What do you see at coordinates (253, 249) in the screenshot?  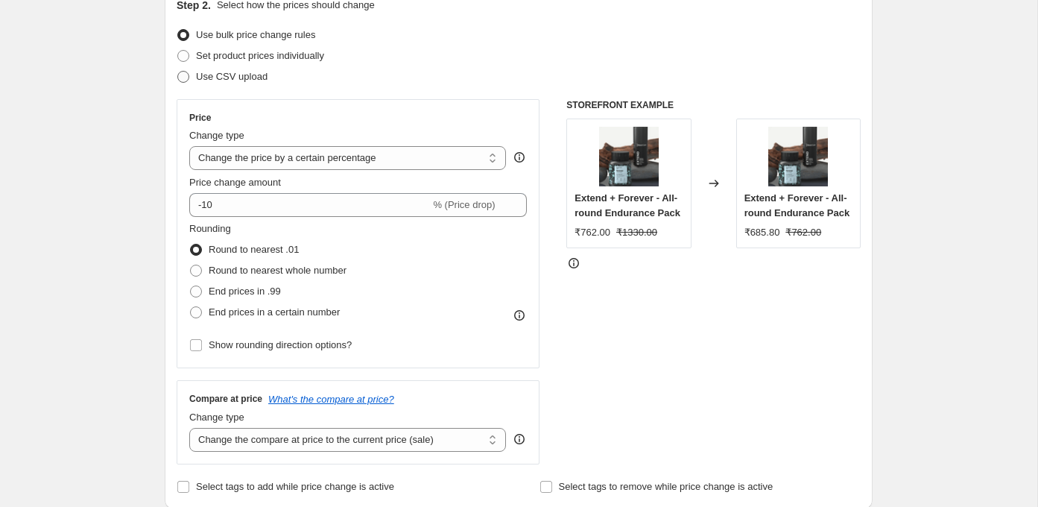 I see `span: Round to nearest .01` at bounding box center [253, 249].